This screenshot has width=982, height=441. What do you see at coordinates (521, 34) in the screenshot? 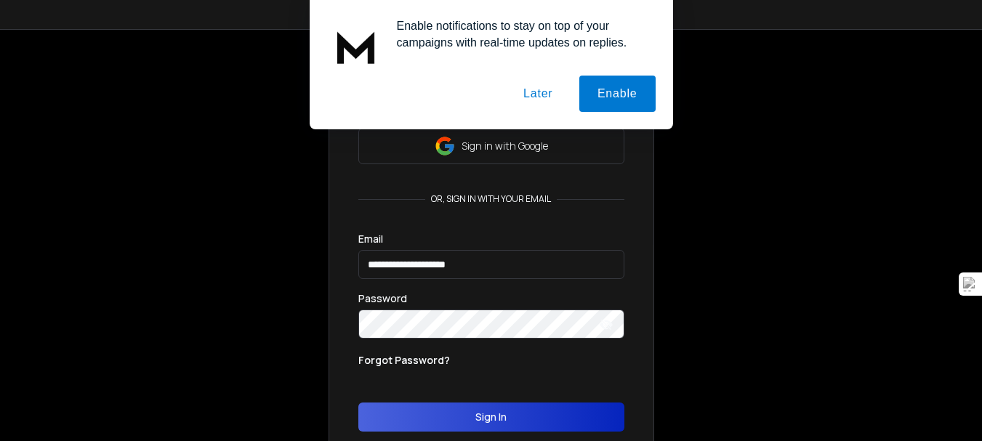
I see `div: Enable notifications to stay on top of your campaigns with real-time updates on replies.` at bounding box center [521, 34].